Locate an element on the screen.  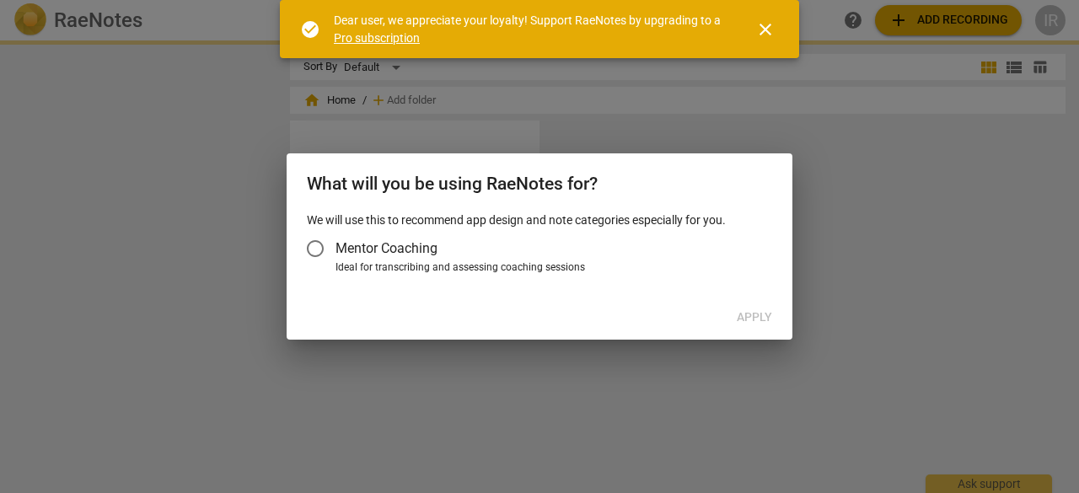
div: Ideal for transcribing and assessing coaching sessions is located at coordinates (551, 268).